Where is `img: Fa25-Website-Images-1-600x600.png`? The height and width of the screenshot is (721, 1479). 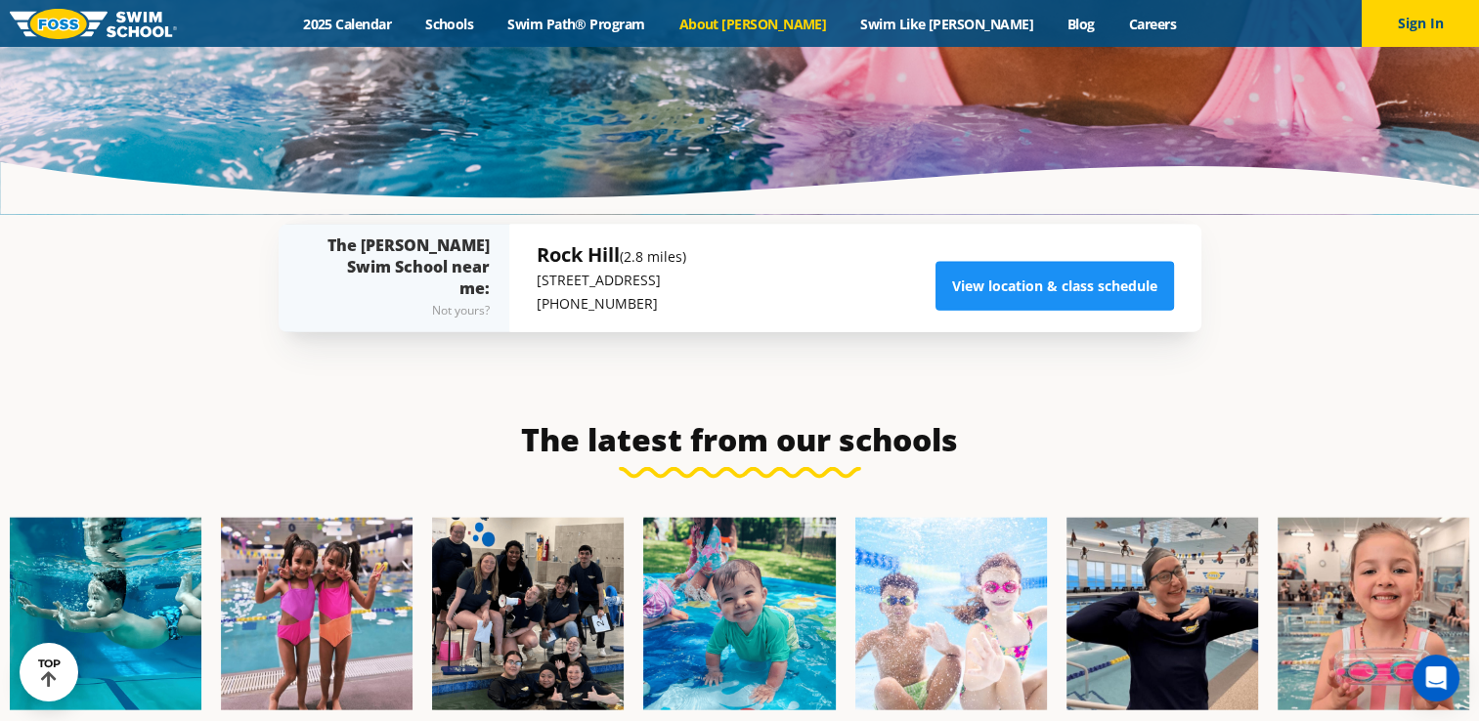 img: Fa25-Website-Images-1-600x600.png is located at coordinates (106, 614).